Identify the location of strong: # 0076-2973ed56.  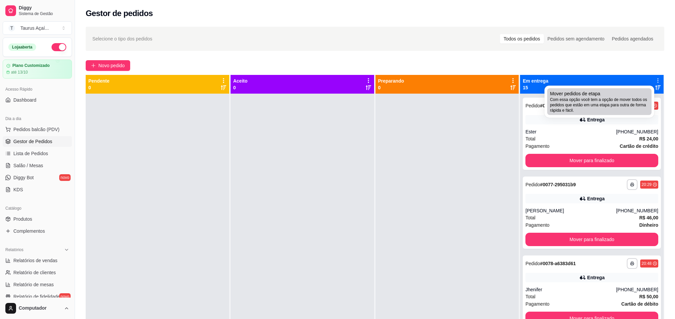
(558, 106).